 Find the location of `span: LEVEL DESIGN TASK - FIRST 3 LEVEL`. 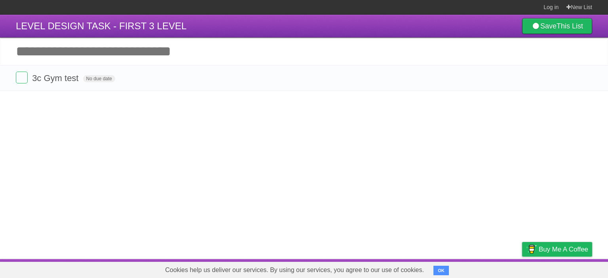

span: LEVEL DESIGN TASK - FIRST 3 LEVEL is located at coordinates (101, 26).